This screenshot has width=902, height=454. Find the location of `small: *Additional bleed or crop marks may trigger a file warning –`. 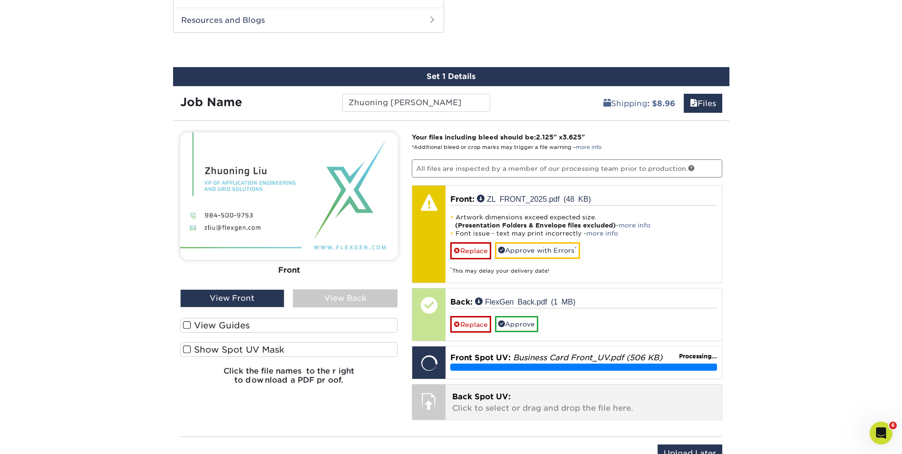

small: *Additional bleed or crop marks may trigger a file warning – is located at coordinates (506, 147).